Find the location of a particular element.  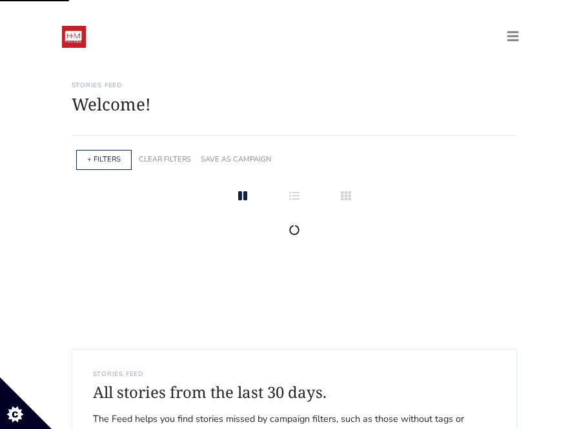

a: + FILTERS is located at coordinates (104, 159).